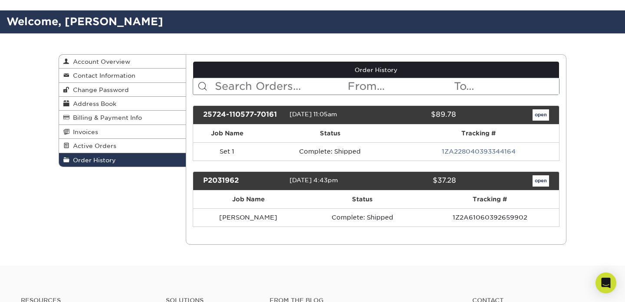 Image resolution: width=625 pixels, height=302 pixels. I want to click on div: P2031962, so click(243, 181).